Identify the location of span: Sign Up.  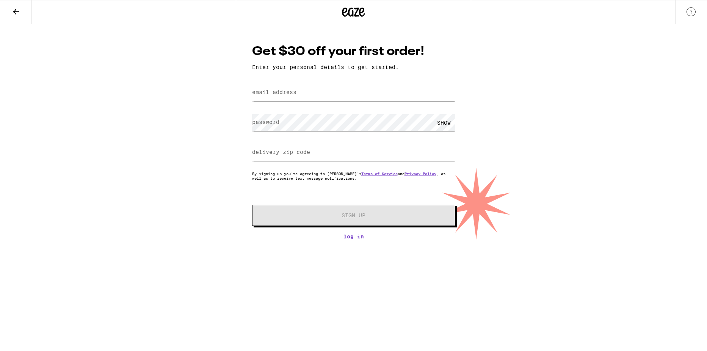
(353, 215).